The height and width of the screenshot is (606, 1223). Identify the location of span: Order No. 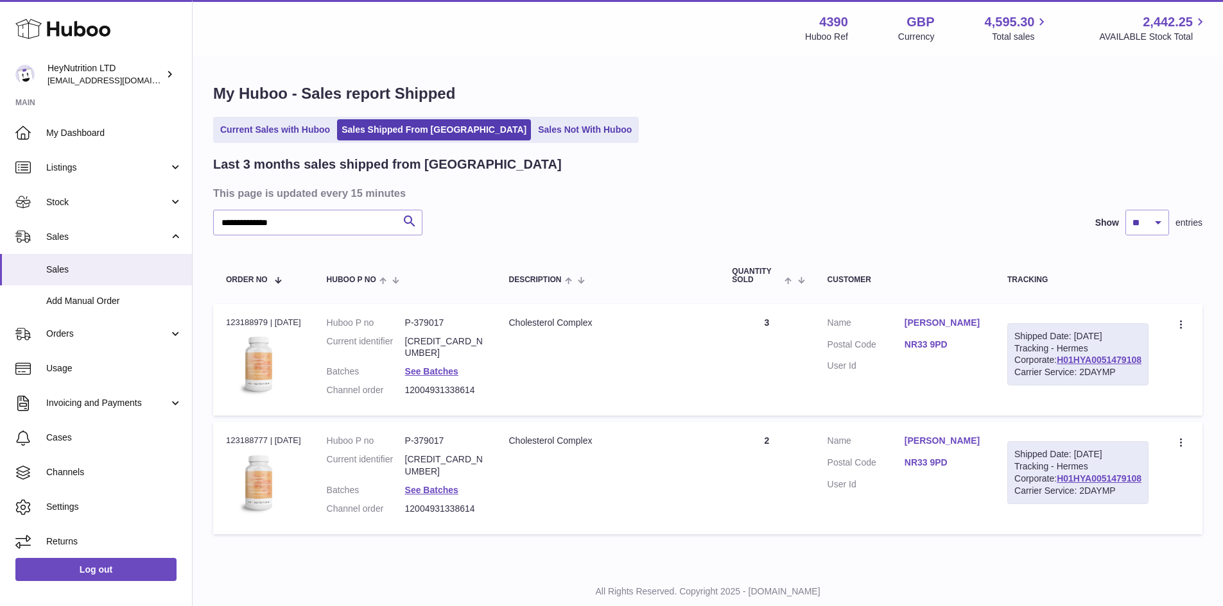
(246, 280).